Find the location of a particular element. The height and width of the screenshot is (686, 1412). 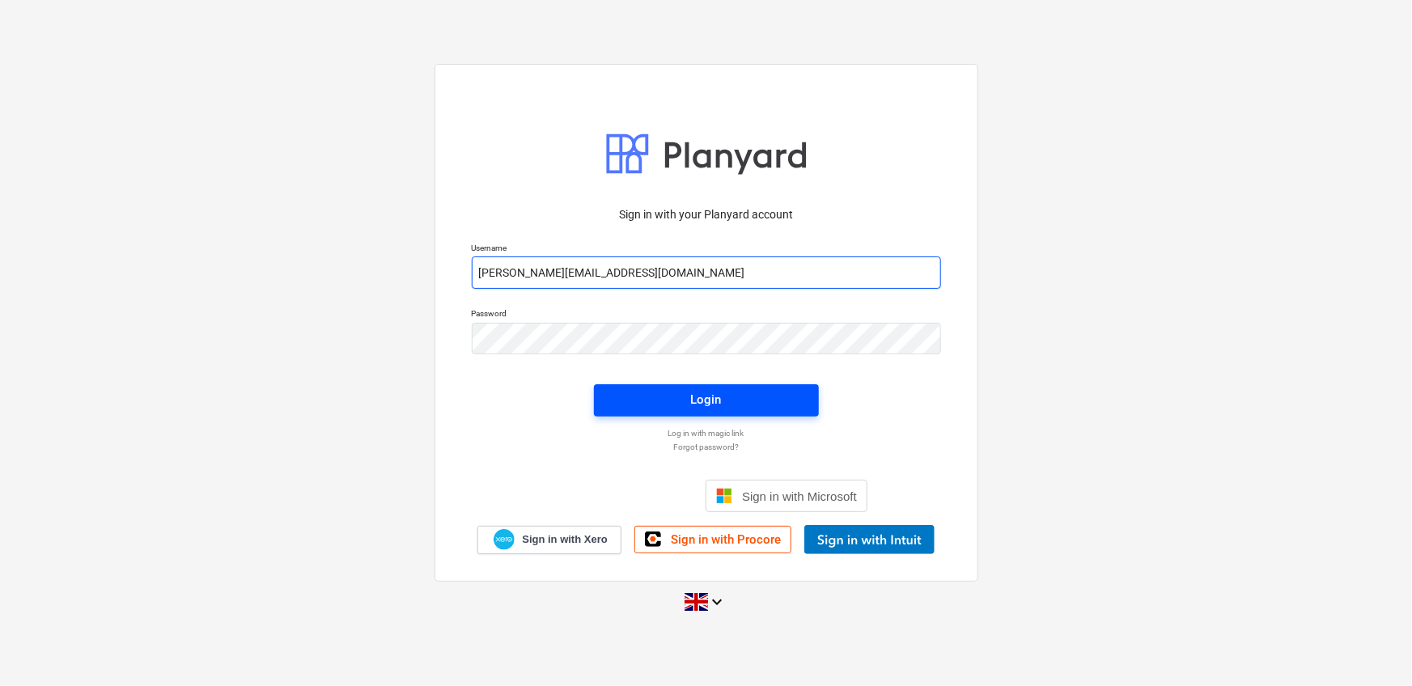

p: Password is located at coordinates (706, 315).